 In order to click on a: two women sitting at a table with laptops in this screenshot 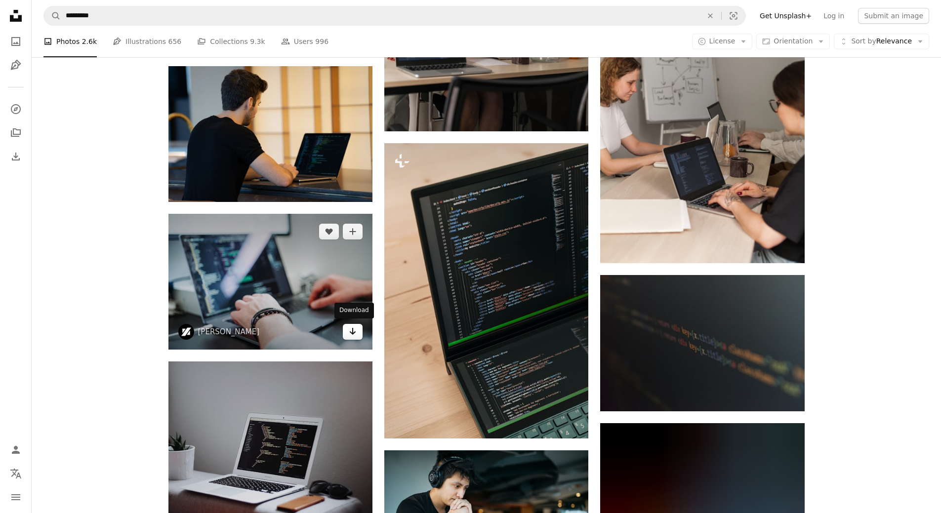, I will do `click(702, 114)`.